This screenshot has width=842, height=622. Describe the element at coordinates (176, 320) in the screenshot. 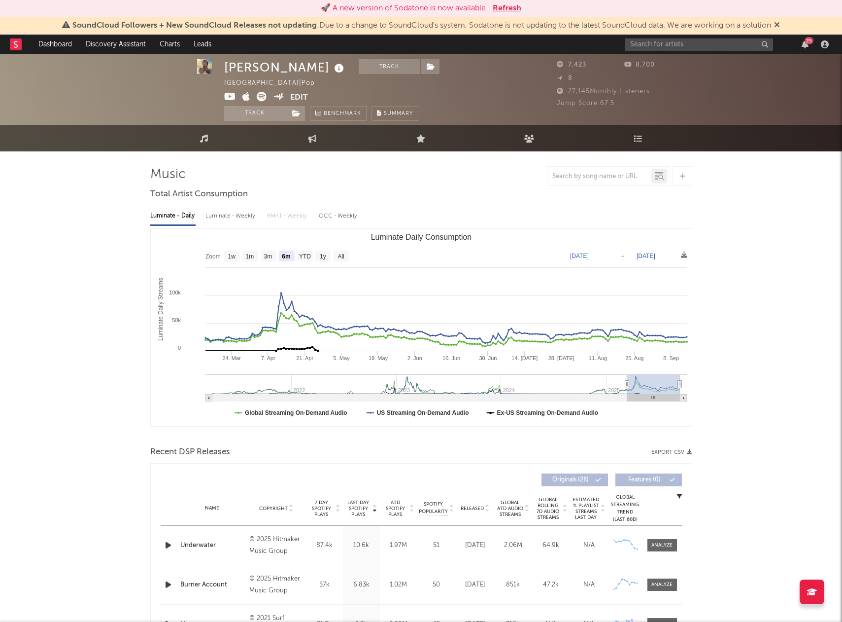

I see `text: 50k` at that location.